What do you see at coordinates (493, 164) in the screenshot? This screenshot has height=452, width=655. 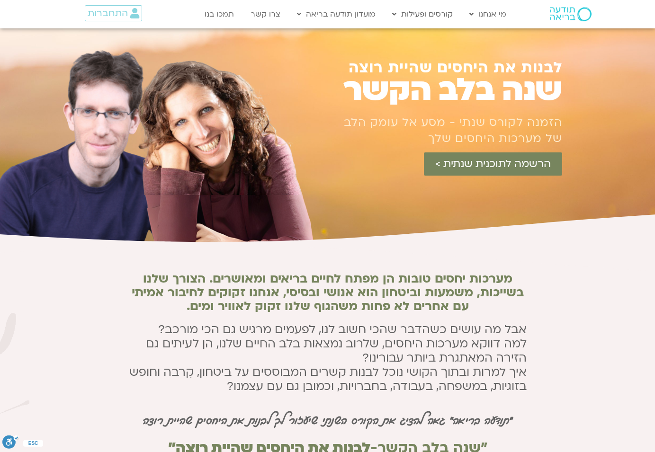 I see `a: הרשמה לתוכנית שנתית >` at bounding box center [493, 164].